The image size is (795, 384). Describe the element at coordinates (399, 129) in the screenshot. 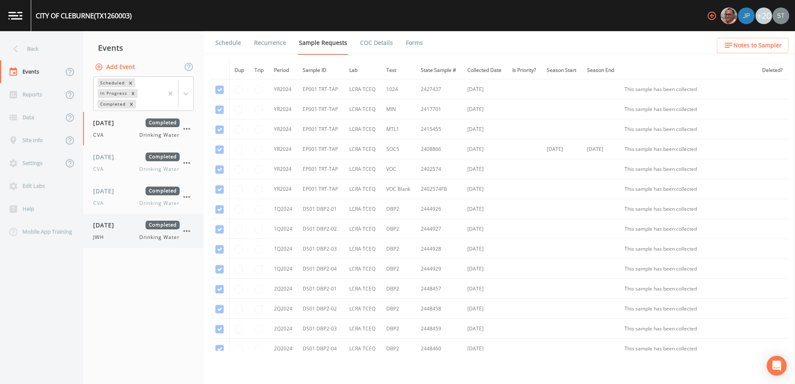

I see `td: MTL1` at that location.